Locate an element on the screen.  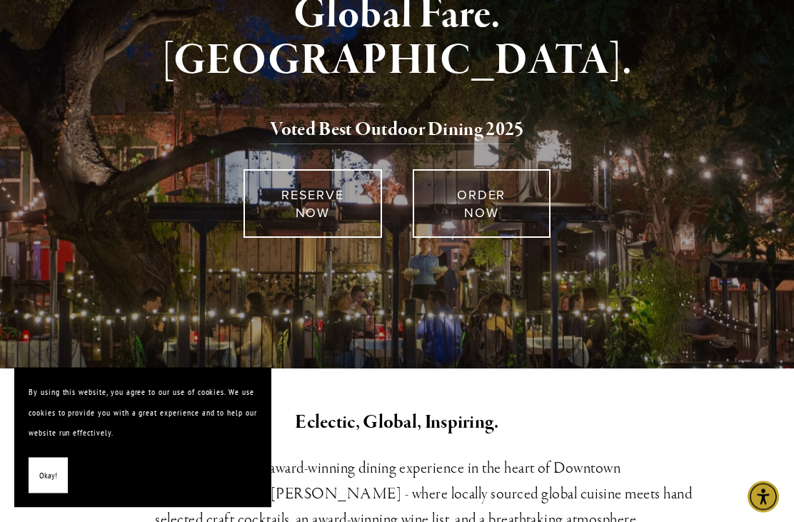
h2: 5 is located at coordinates (397, 131).